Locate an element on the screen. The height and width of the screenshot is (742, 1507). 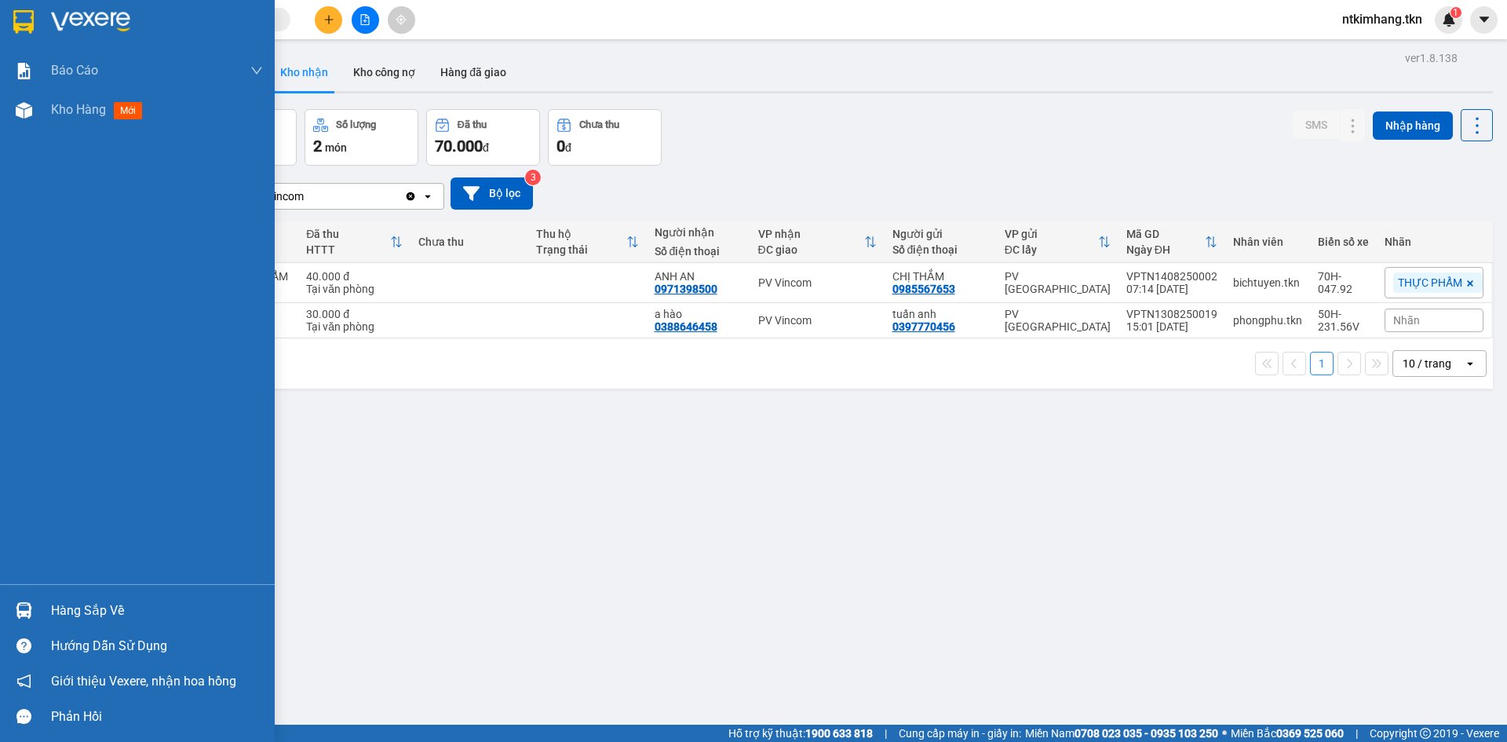
div: CHỊ THẮM is located at coordinates (940, 276).